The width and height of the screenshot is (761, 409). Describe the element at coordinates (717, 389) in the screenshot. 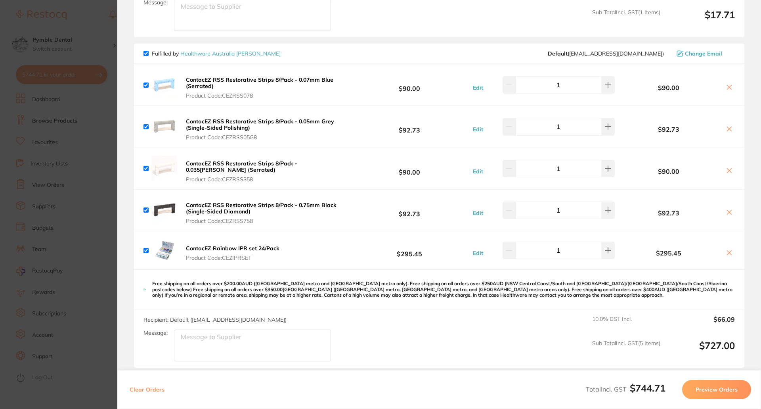

I see `button: Preview Orders` at that location.